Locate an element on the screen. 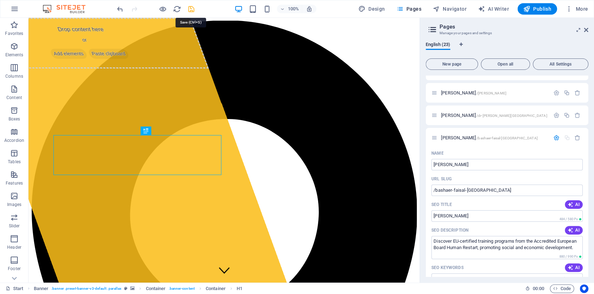 This screenshot has height=294, width=594. input: Last part of the URL for this page is located at coordinates (507, 190).